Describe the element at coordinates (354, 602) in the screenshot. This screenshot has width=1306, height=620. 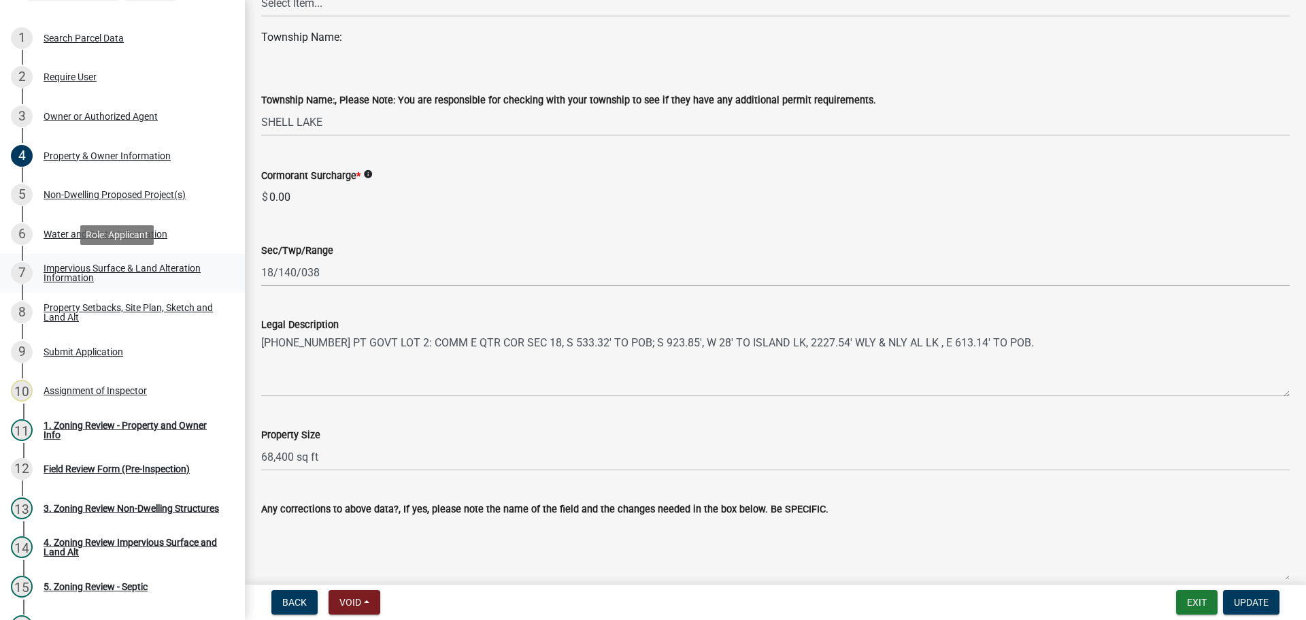
I see `button: Void` at that location.